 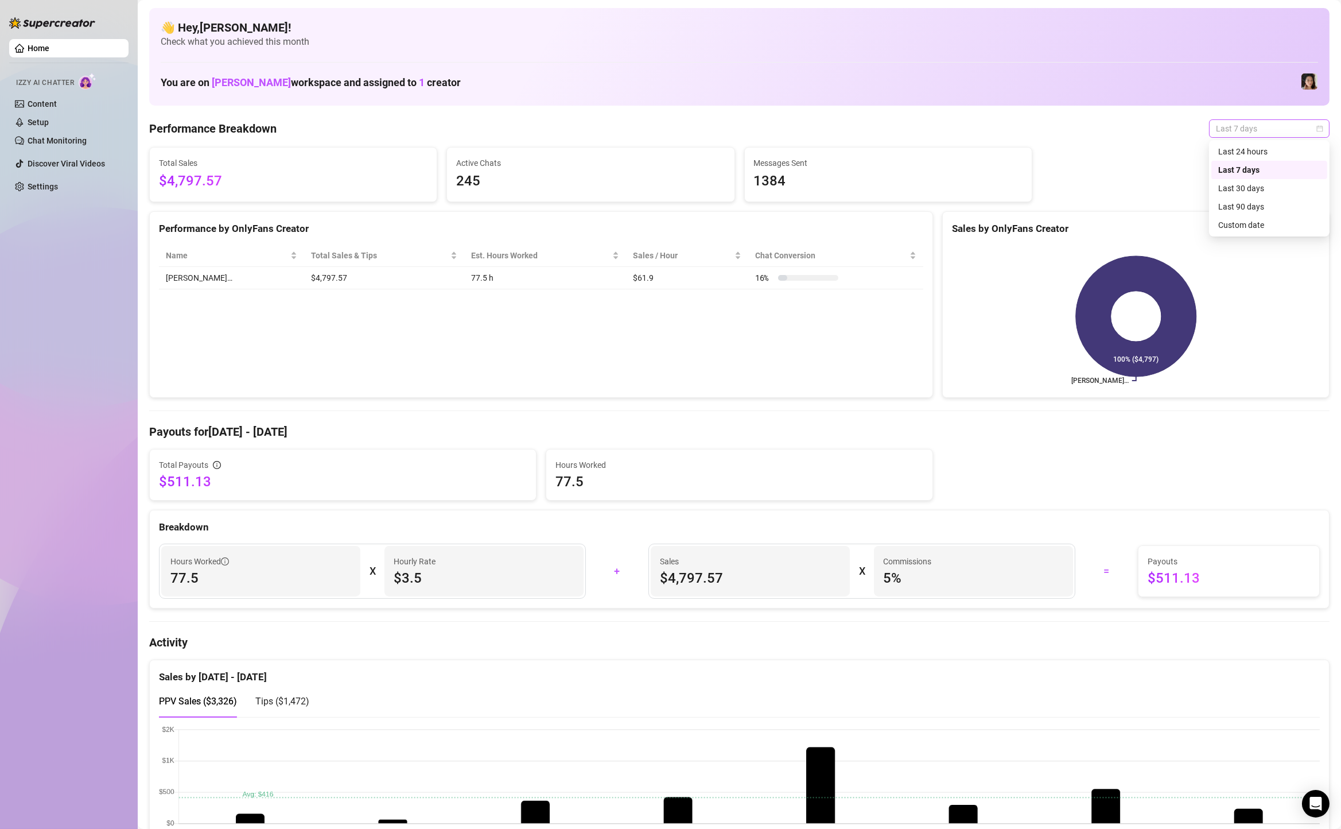 What do you see at coordinates (908, 561) in the screenshot?
I see `article: Commissions` at bounding box center [908, 561].